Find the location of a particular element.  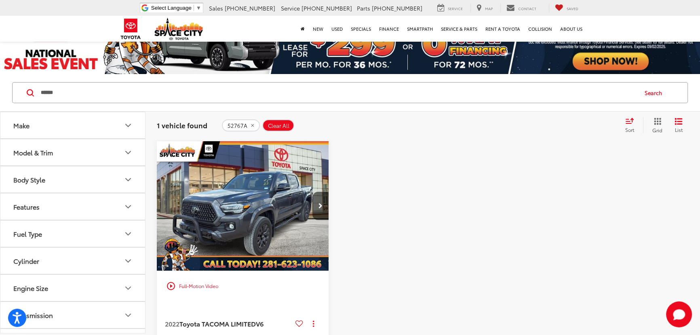

a: Specials is located at coordinates (361, 29).